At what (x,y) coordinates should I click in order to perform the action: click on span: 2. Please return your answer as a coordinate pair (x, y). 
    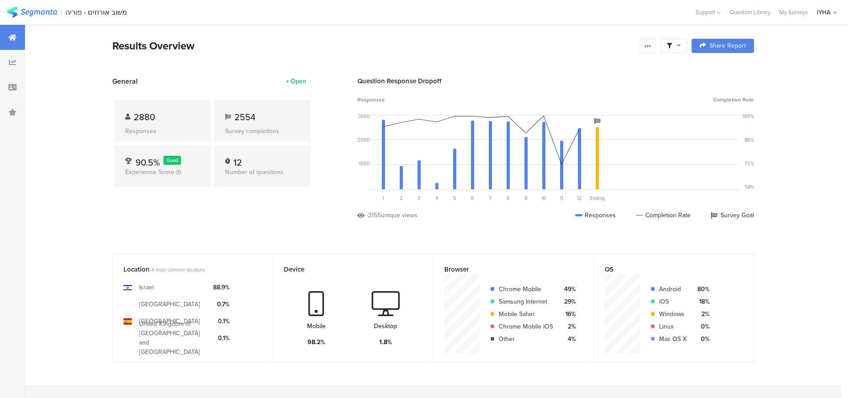
    Looking at the image, I should click on (401, 198).